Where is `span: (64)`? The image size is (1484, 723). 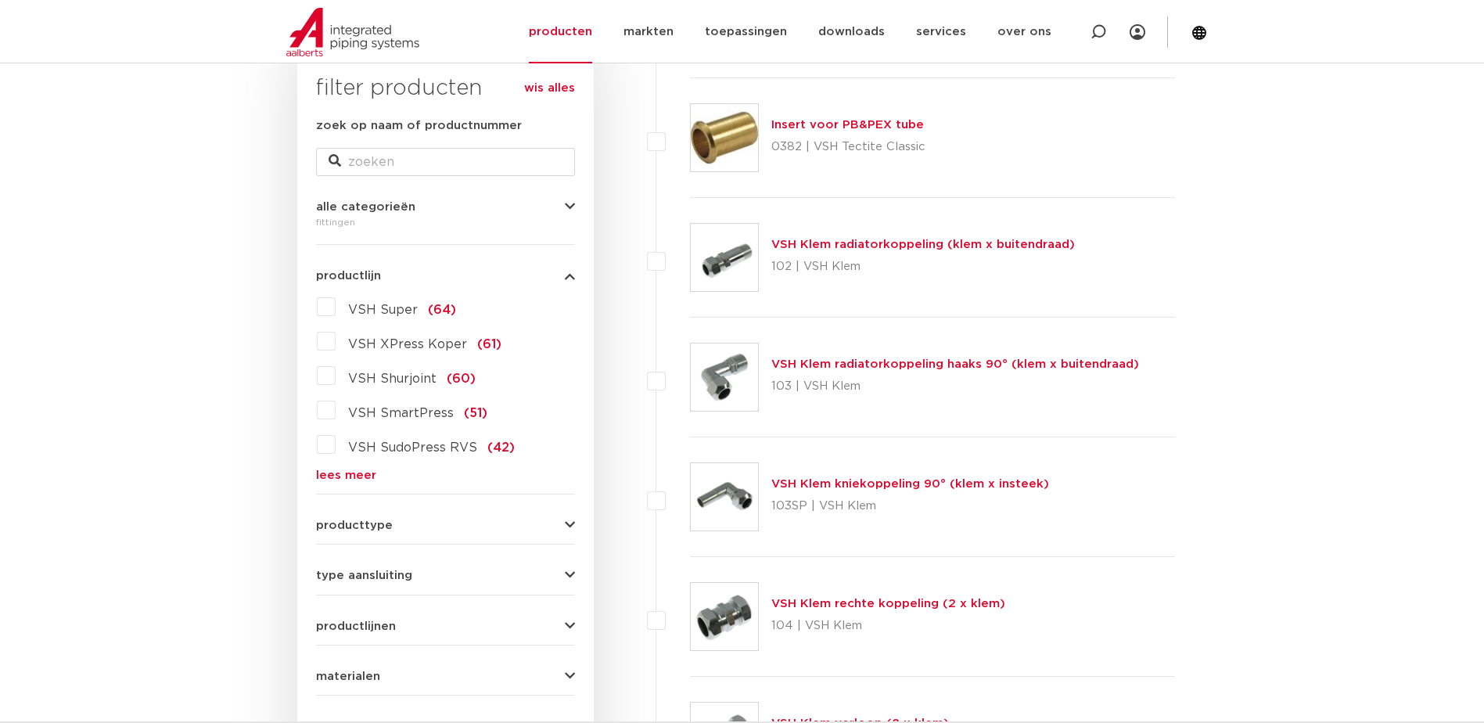 span: (64) is located at coordinates (442, 310).